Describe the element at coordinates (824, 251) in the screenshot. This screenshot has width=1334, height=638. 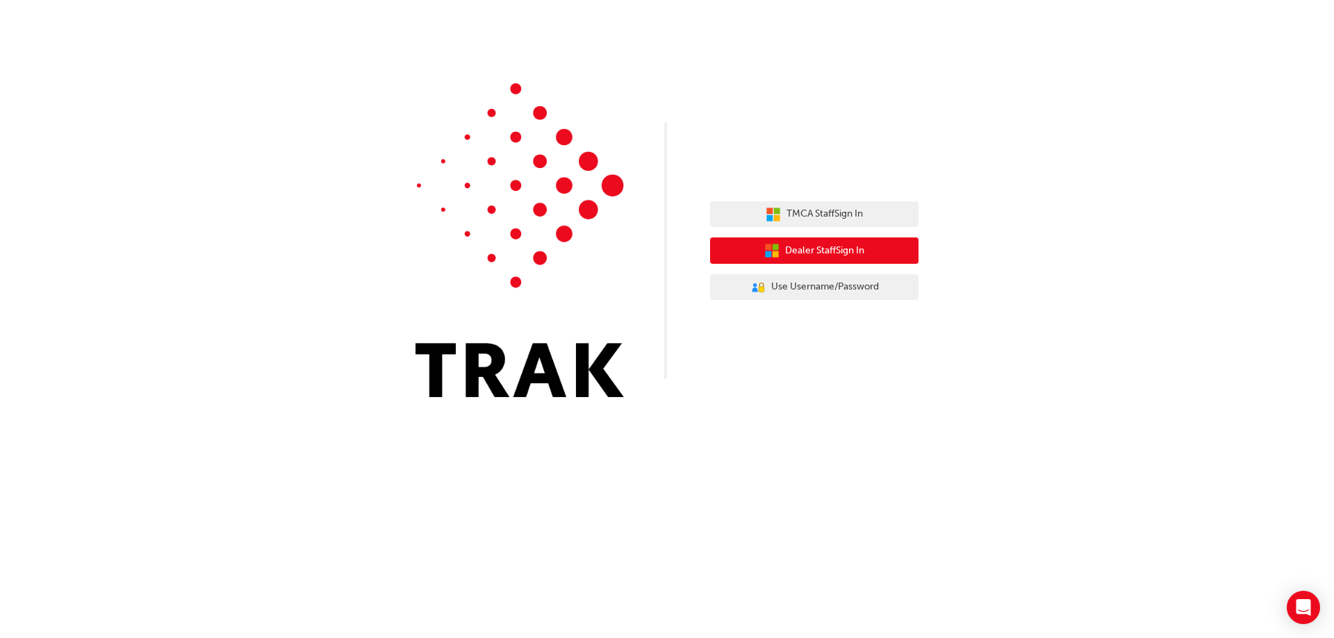
I see `span: Dealer Staff Sign In` at that location.